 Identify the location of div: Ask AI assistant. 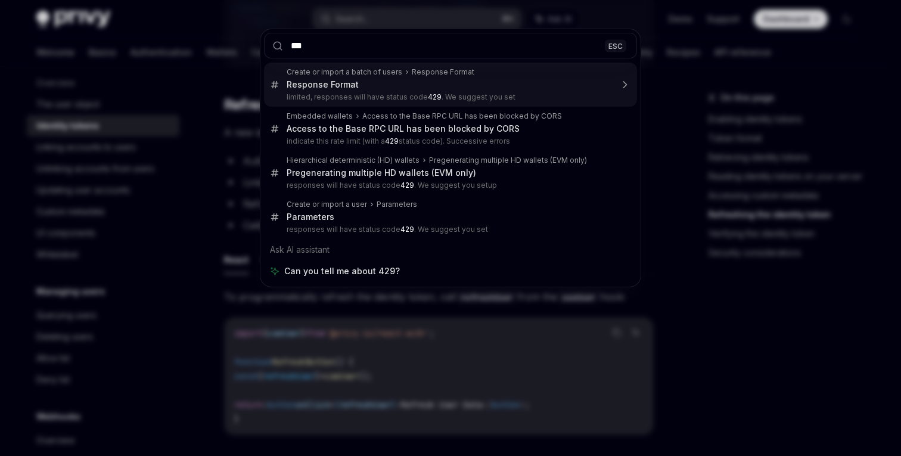
(450, 250).